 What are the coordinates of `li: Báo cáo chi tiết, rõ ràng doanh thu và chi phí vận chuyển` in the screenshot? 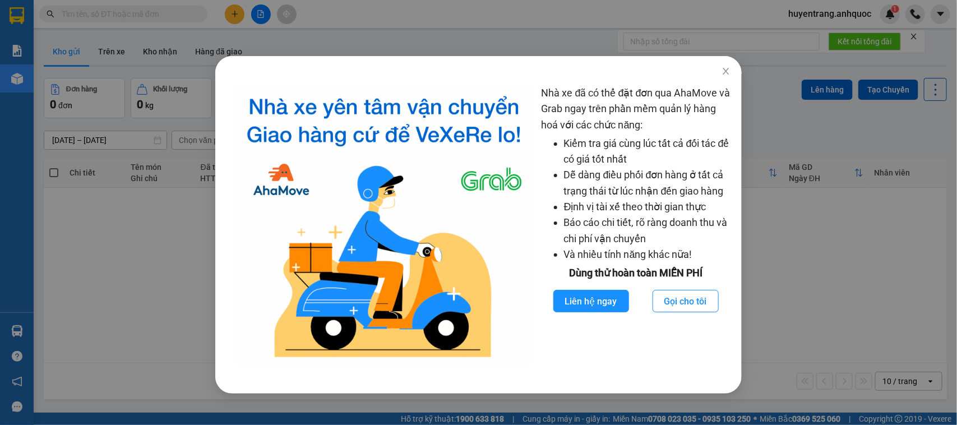 It's located at (647, 230).